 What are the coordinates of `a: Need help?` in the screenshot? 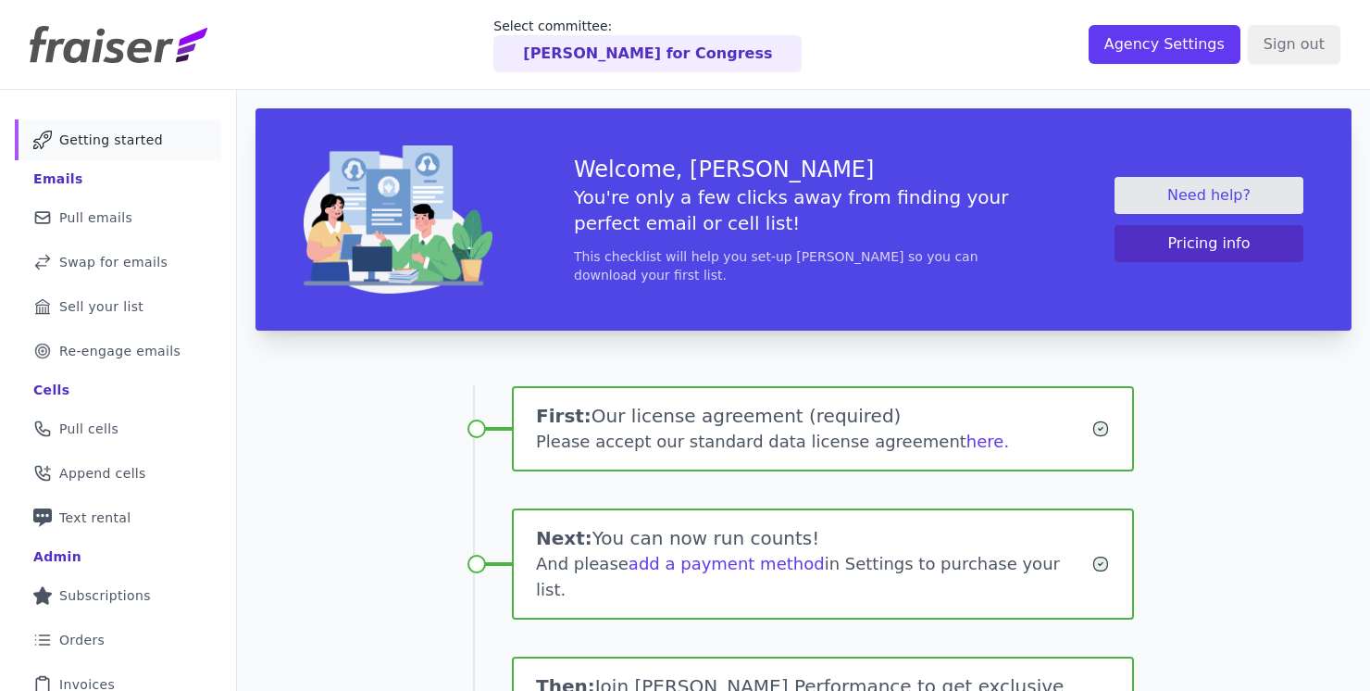 It's located at (1209, 195).